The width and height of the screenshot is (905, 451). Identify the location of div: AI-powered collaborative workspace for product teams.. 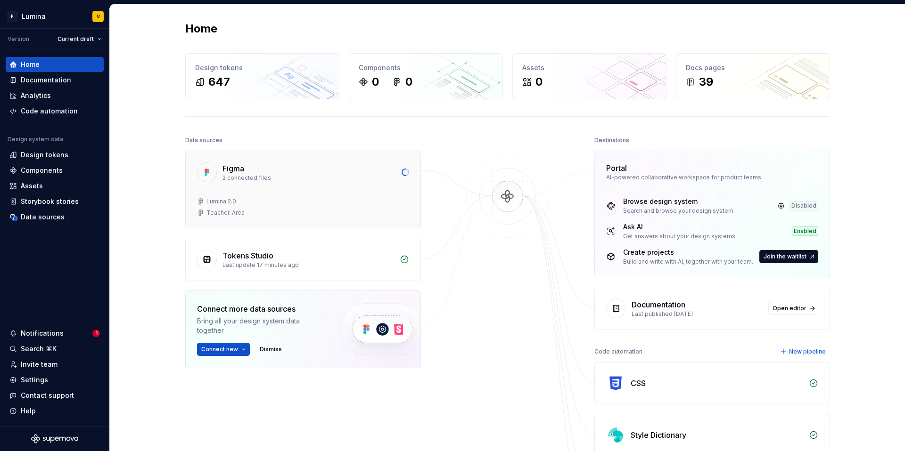
(712, 178).